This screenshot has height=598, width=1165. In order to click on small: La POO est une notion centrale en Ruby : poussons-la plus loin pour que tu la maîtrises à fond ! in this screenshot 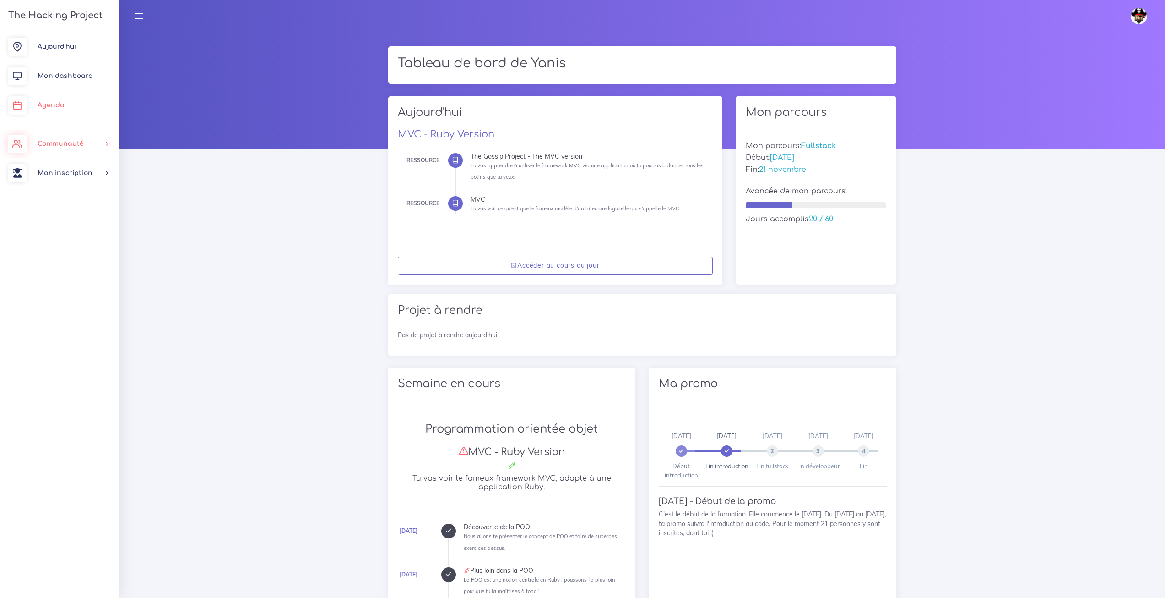, I will do `click(539, 585)`.